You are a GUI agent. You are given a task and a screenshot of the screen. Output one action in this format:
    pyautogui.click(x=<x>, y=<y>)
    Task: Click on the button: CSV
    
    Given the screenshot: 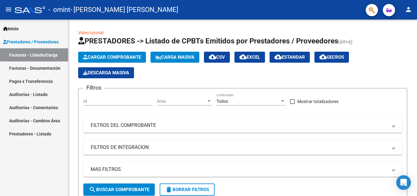 What is the action you would take?
    pyautogui.click(x=217, y=57)
    